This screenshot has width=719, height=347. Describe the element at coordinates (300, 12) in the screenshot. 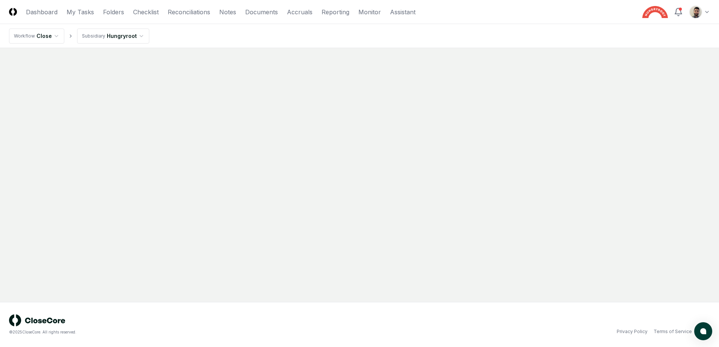

I see `a: Accruals` at that location.